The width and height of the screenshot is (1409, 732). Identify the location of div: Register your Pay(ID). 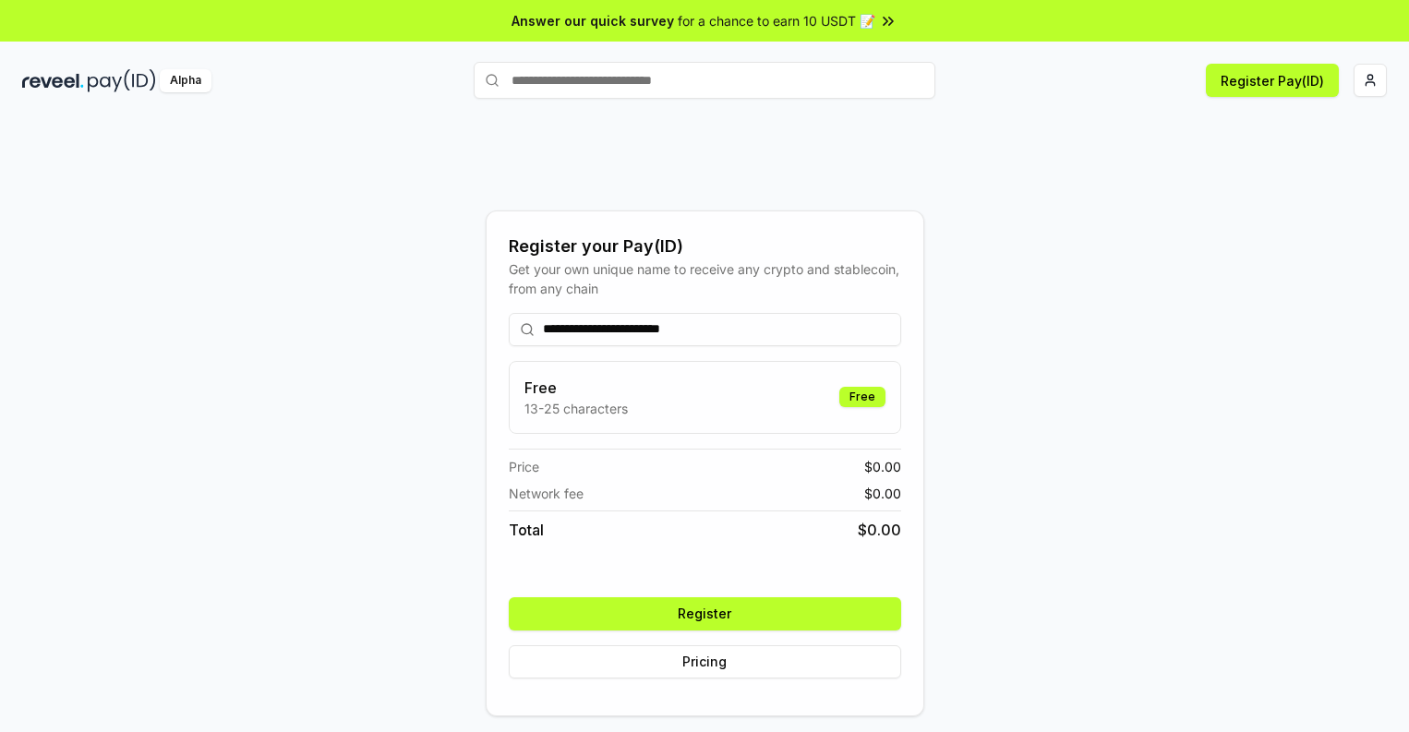
(705, 247).